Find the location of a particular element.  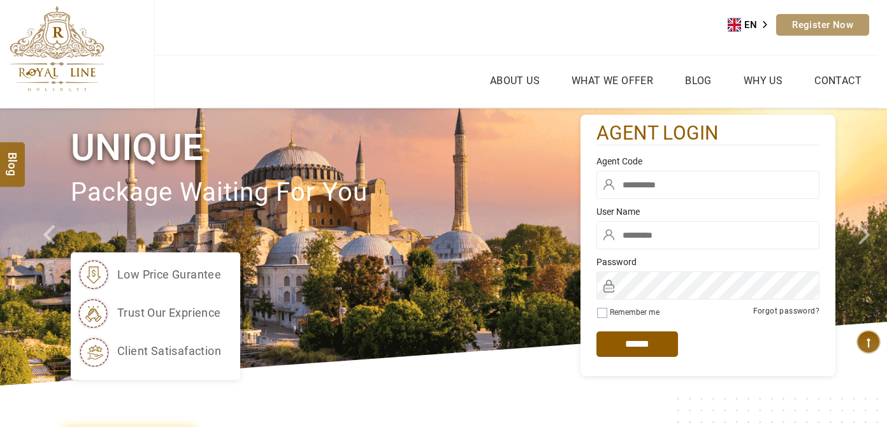

label: Password is located at coordinates (708, 262).